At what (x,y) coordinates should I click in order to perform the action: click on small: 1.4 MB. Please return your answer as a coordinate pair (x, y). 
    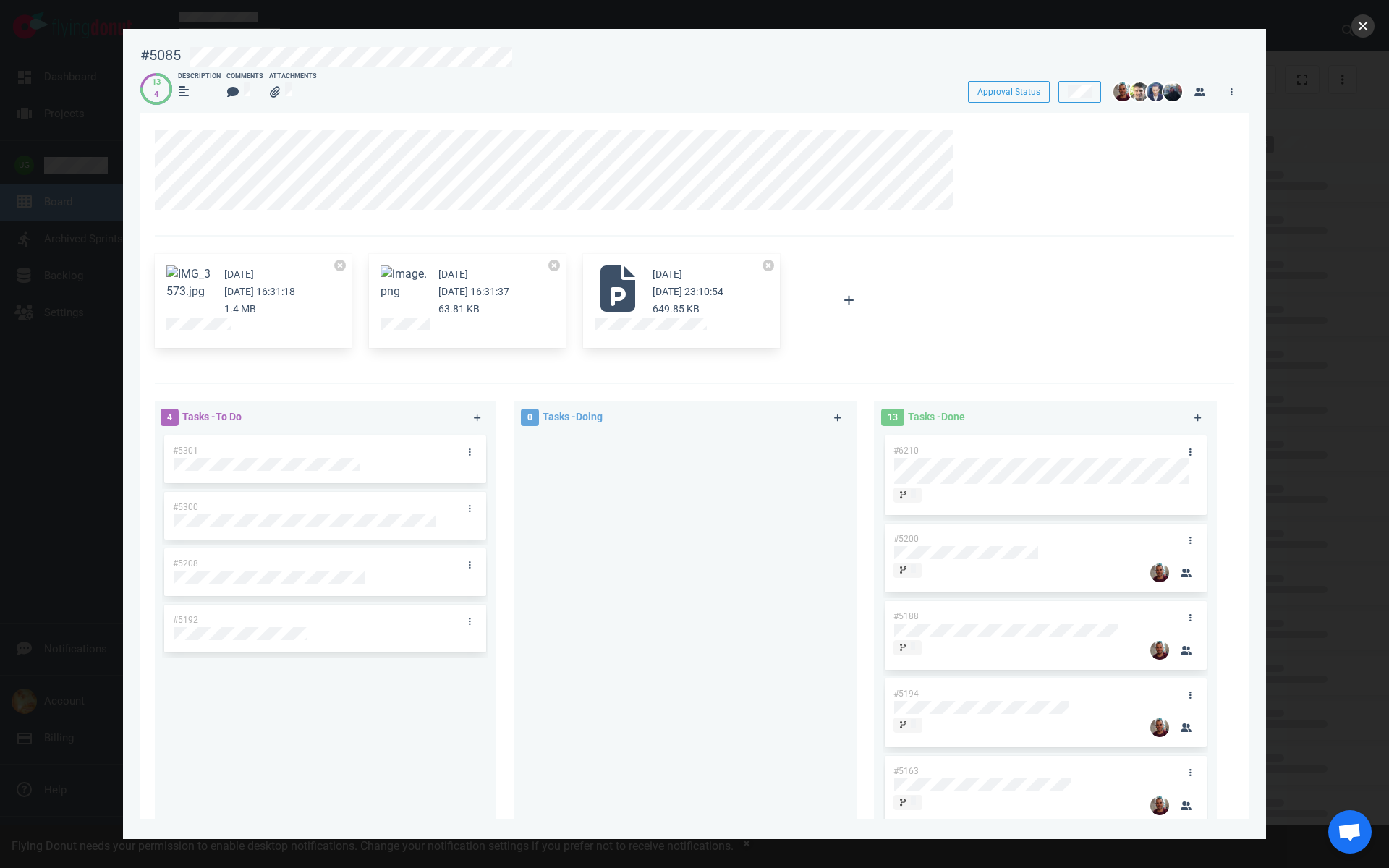
    Looking at the image, I should click on (240, 309).